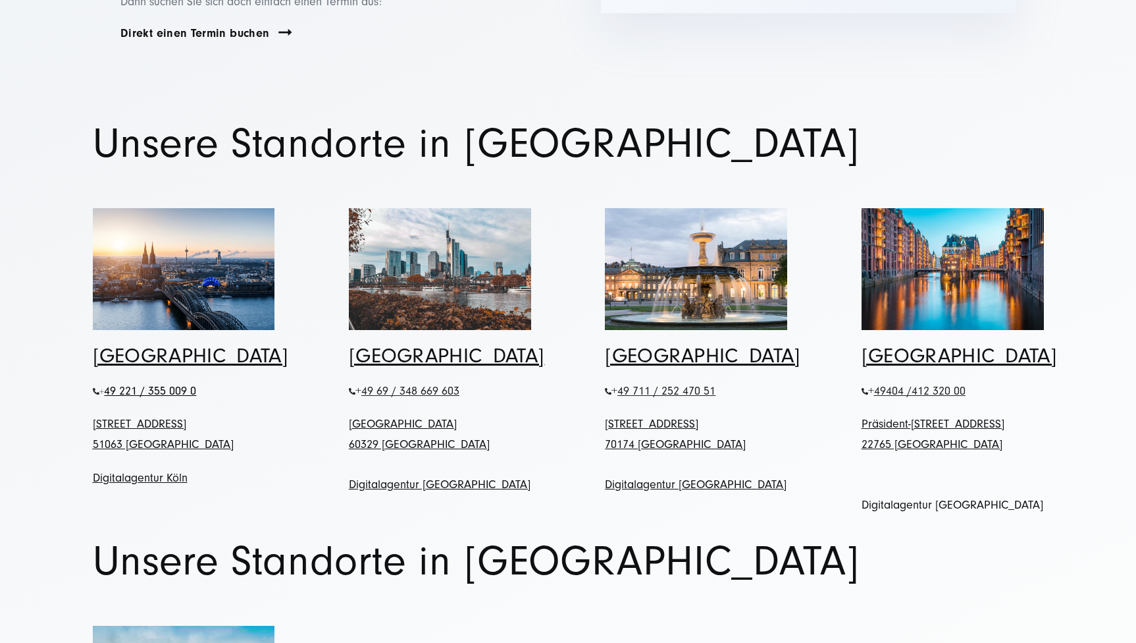 Image resolution: width=1136 pixels, height=643 pixels. Describe the element at coordinates (666, 390) in the screenshot. I see `span: 49 711 / 252 470 51` at that location.